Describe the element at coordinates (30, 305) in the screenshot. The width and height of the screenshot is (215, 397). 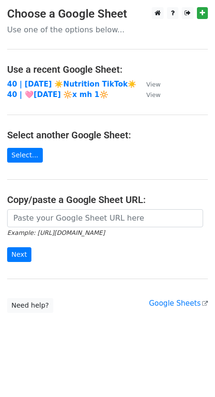
I see `a: Need help?` at that location.